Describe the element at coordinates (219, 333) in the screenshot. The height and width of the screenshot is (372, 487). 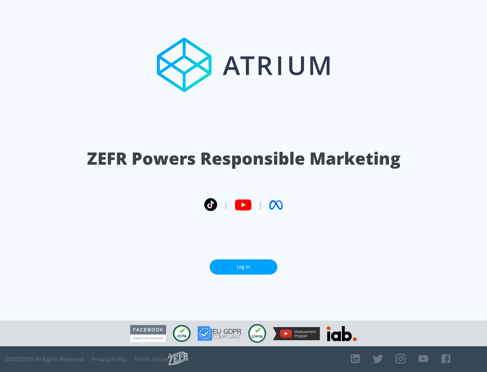
I see `img: GDPR Compliant` at that location.